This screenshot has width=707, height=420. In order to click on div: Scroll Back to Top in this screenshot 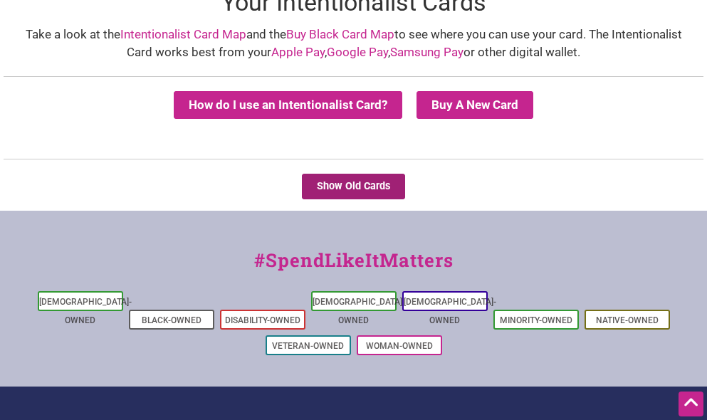, I will do `click(690, 403)`.